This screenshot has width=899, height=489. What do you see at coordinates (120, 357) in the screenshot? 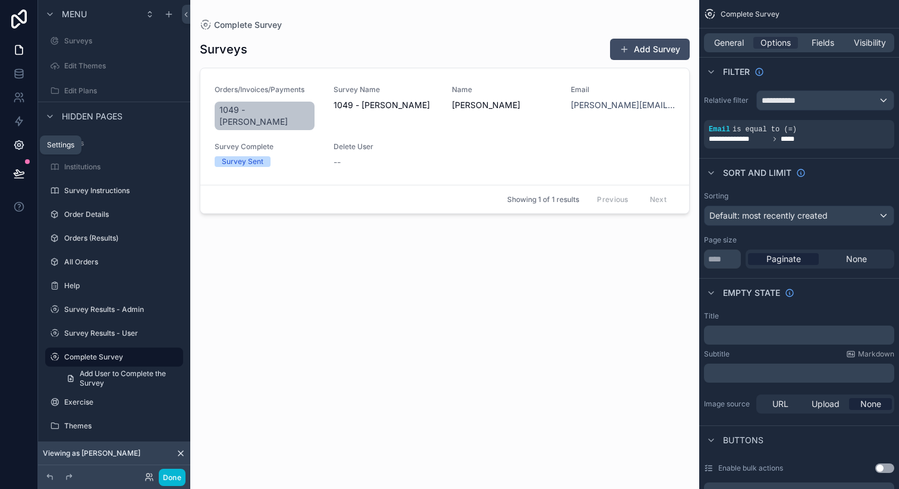
I see `label: Complete Survey` at bounding box center [120, 357].